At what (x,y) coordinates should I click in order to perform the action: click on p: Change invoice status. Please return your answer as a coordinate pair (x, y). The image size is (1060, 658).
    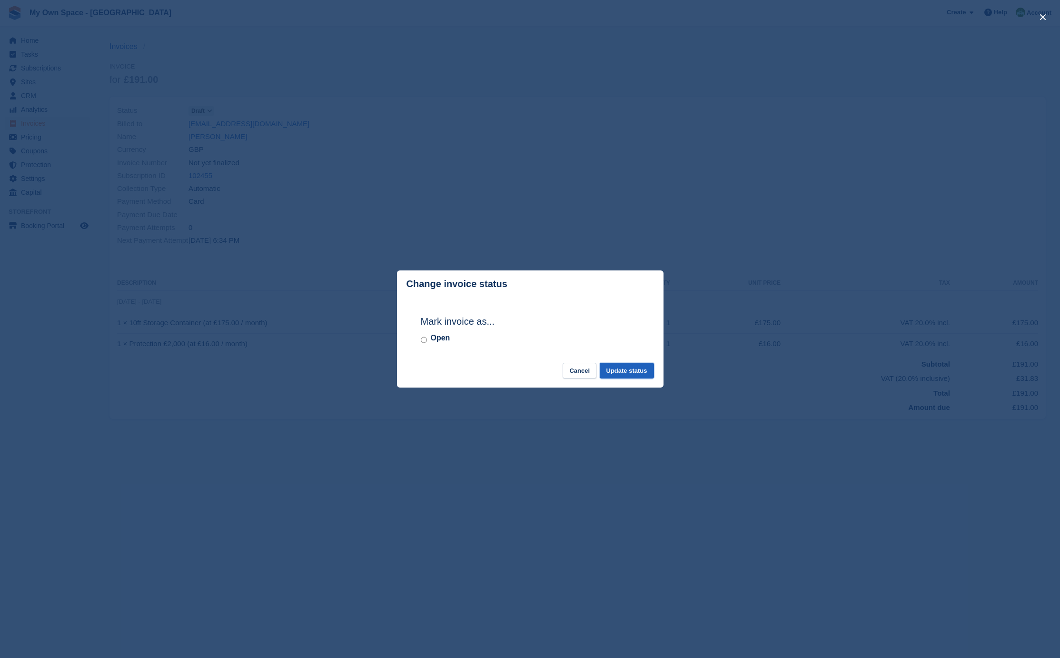
    Looking at the image, I should click on (457, 284).